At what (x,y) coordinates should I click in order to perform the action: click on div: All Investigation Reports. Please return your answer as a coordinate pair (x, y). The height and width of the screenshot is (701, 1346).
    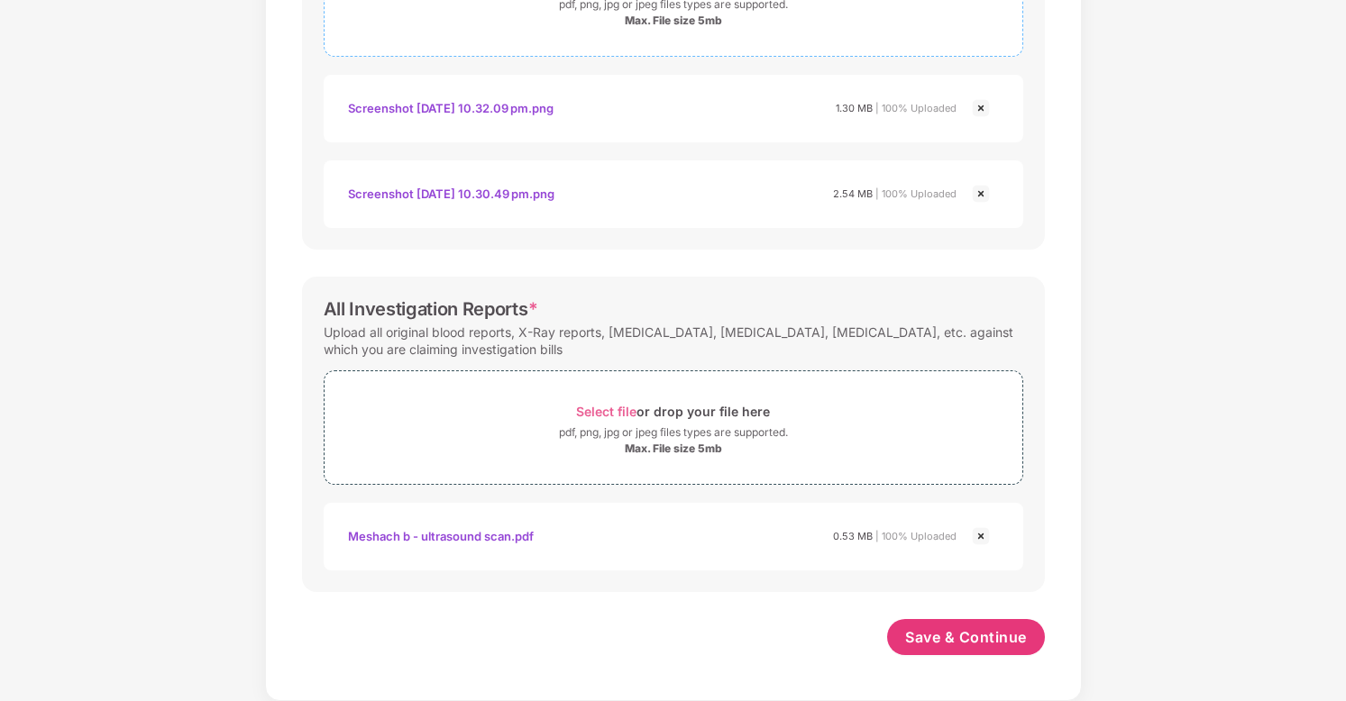
    Looking at the image, I should click on (431, 309).